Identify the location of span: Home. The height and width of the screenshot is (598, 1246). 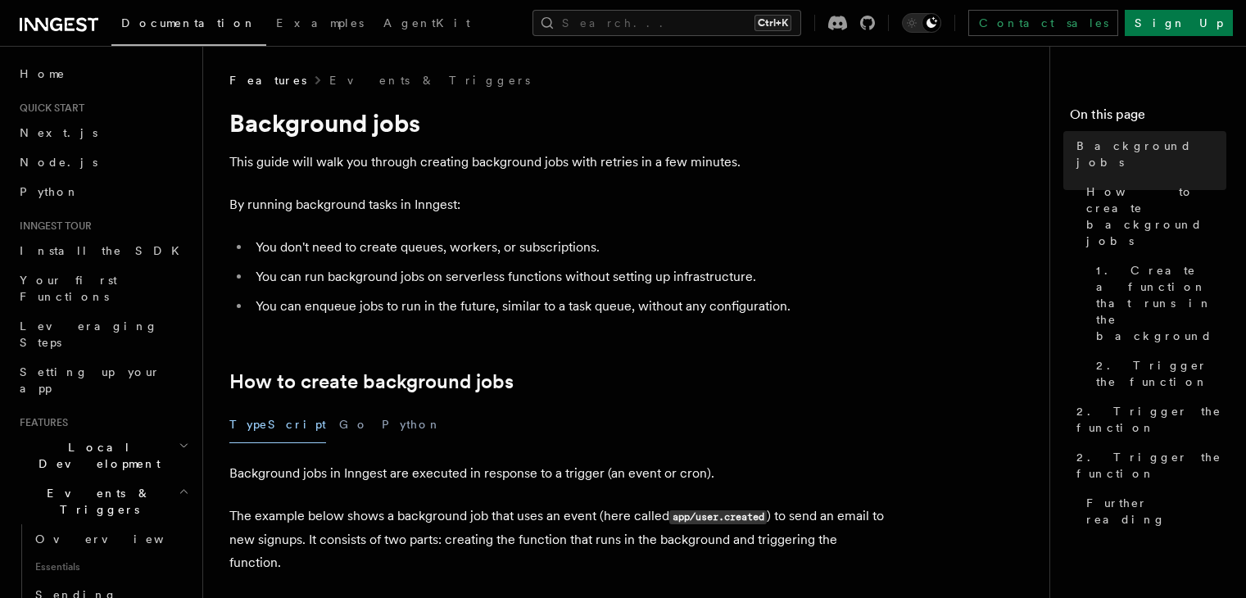
(43, 74).